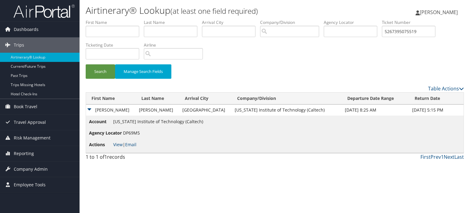 The image size is (470, 213). What do you see at coordinates (30, 184) in the screenshot?
I see `span: Employee Tools` at bounding box center [30, 184].